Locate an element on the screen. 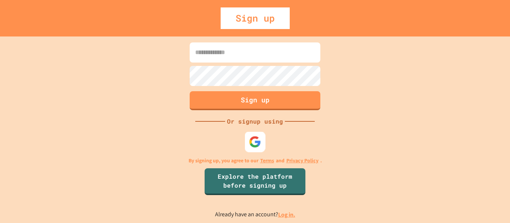 The image size is (510, 223). a: Explore the platform before signing up is located at coordinates (255, 182).